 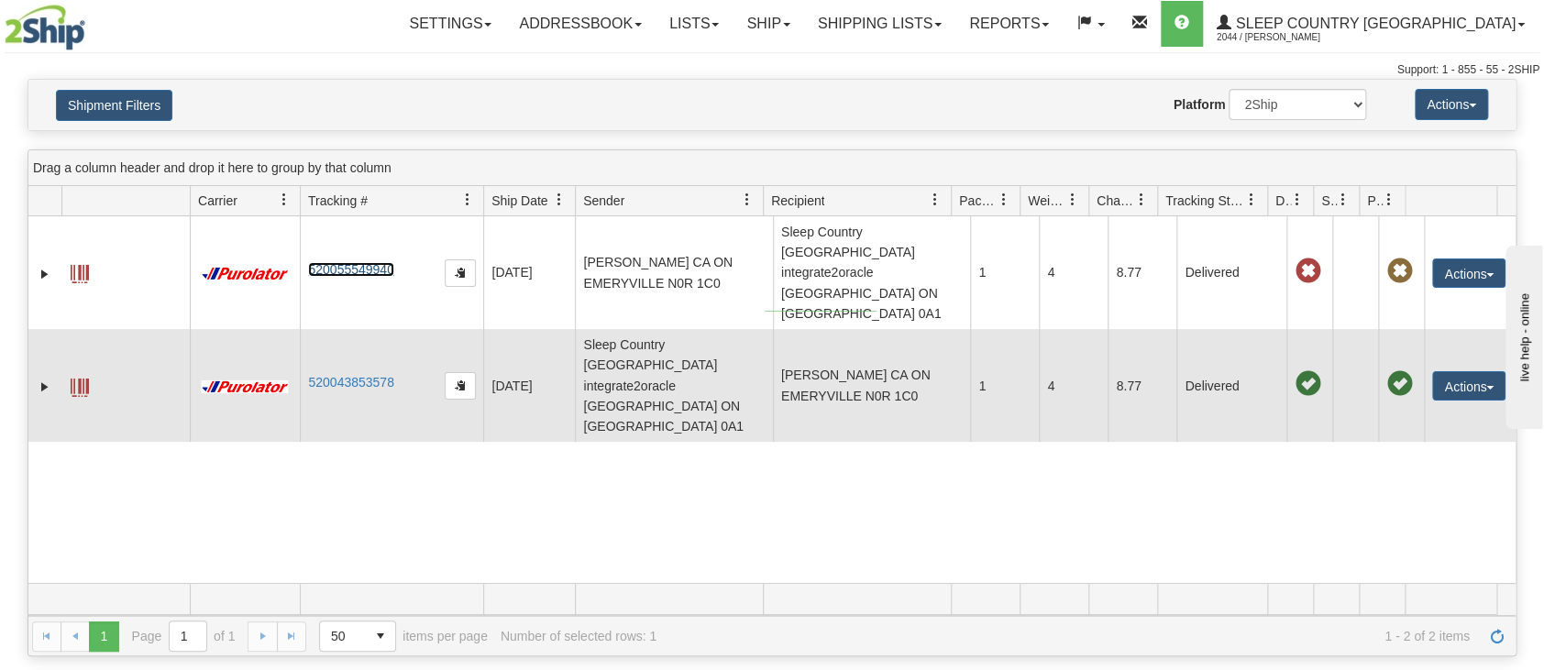 What do you see at coordinates (217, 201) in the screenshot?
I see `span: Carrier` at bounding box center [217, 201].